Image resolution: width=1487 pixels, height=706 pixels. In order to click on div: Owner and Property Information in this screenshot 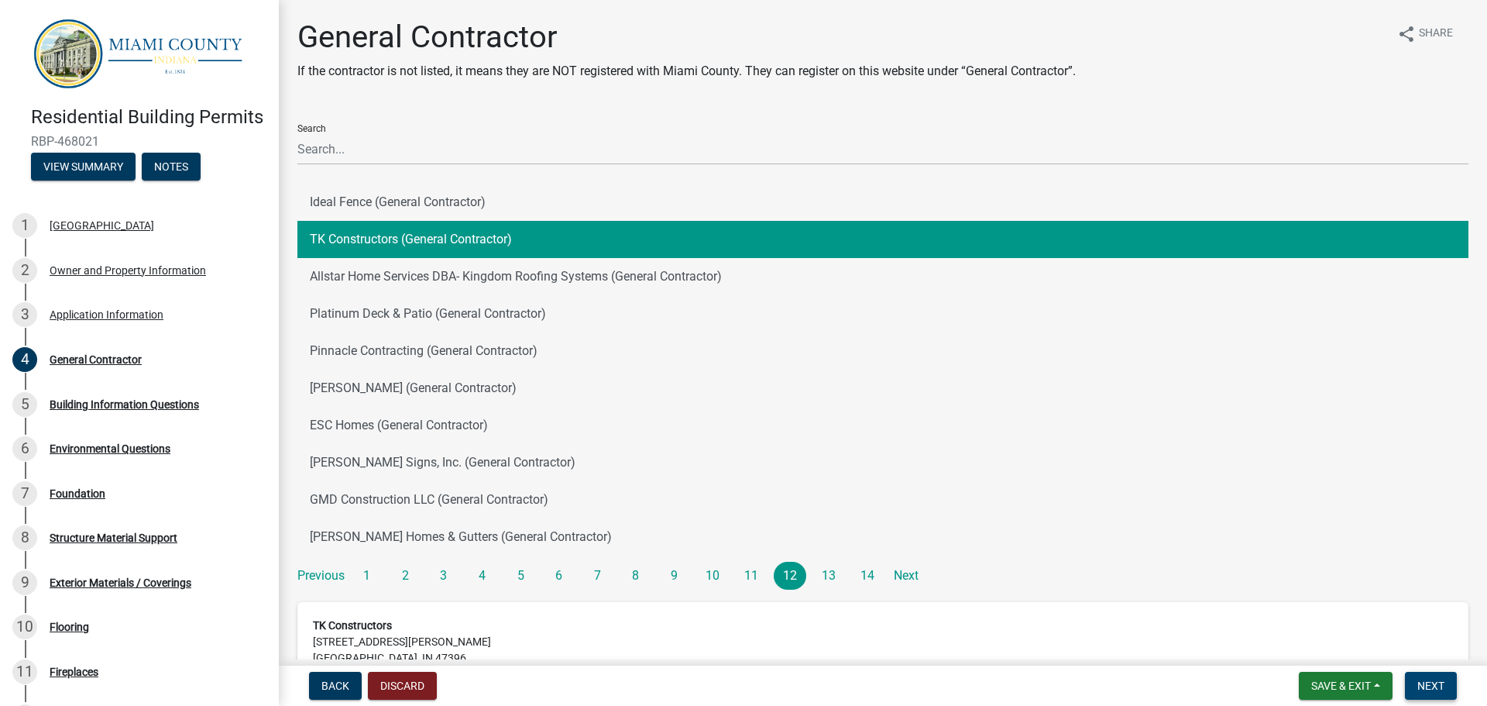, I will do `click(128, 270)`.